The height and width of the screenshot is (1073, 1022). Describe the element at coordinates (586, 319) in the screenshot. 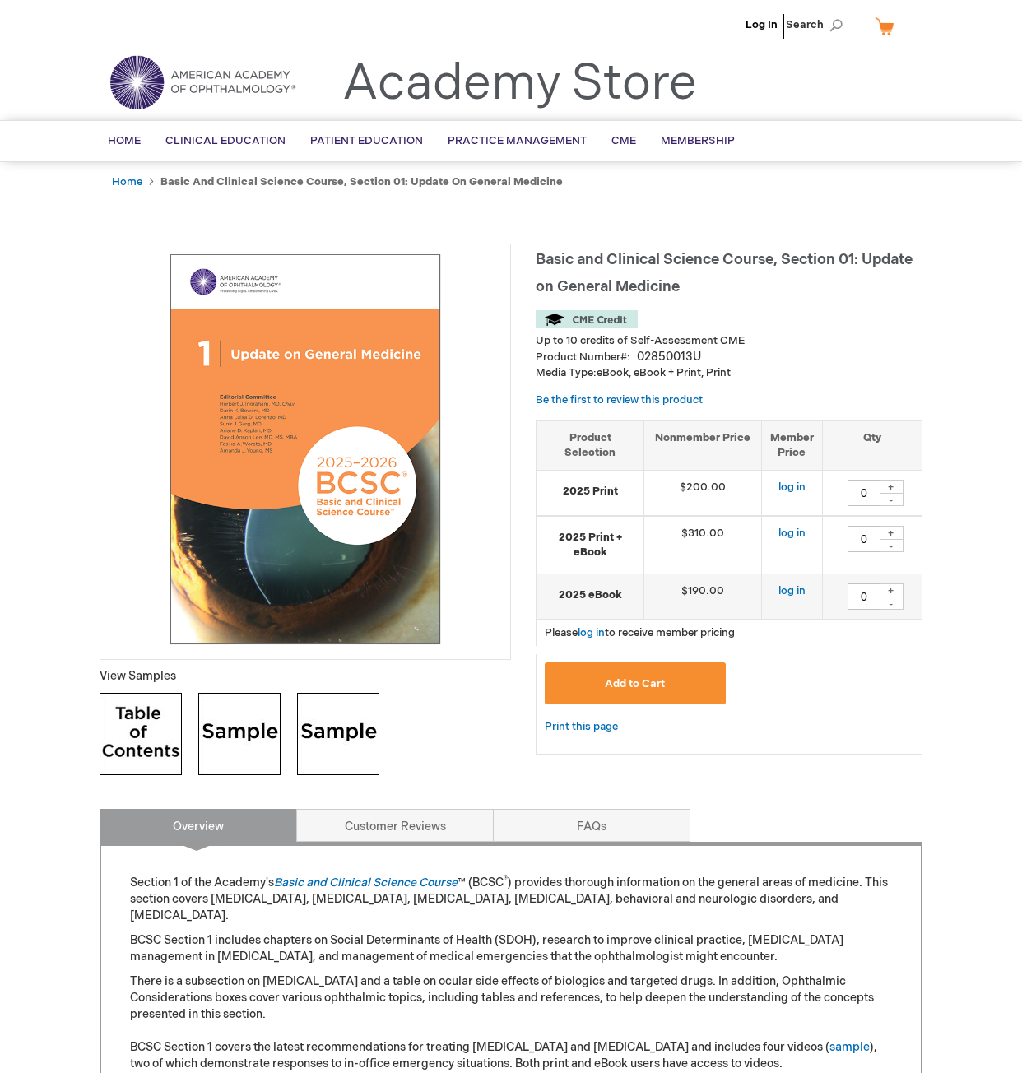

I see `img: CME Credit` at that location.